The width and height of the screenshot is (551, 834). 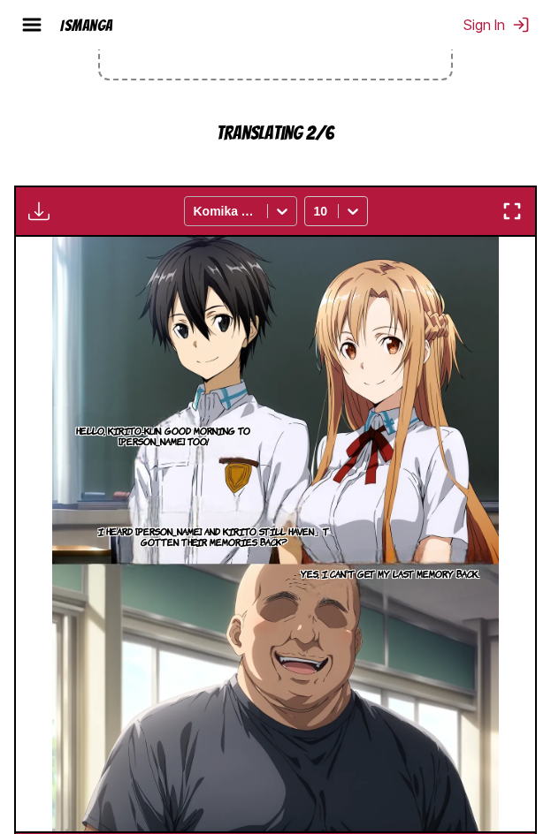 I want to click on img: Manga Panel, so click(x=275, y=534).